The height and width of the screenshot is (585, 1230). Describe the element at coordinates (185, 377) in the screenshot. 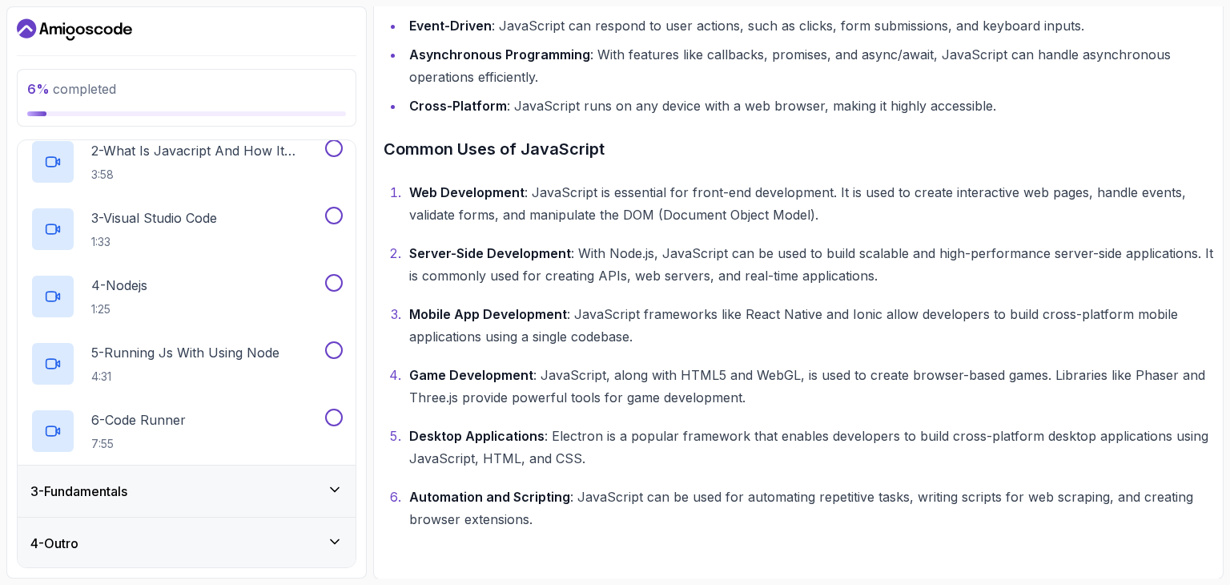

I see `p: 4:31` at that location.